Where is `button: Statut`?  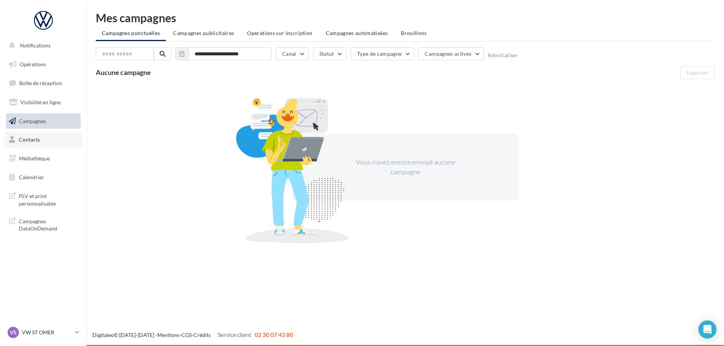
button: Statut is located at coordinates (329, 54).